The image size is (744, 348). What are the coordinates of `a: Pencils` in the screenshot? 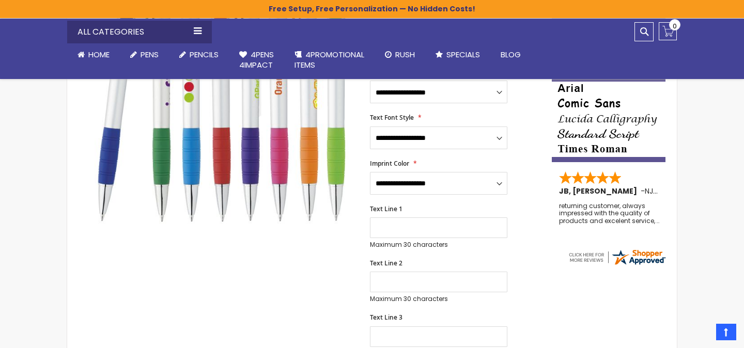 It's located at (199, 55).